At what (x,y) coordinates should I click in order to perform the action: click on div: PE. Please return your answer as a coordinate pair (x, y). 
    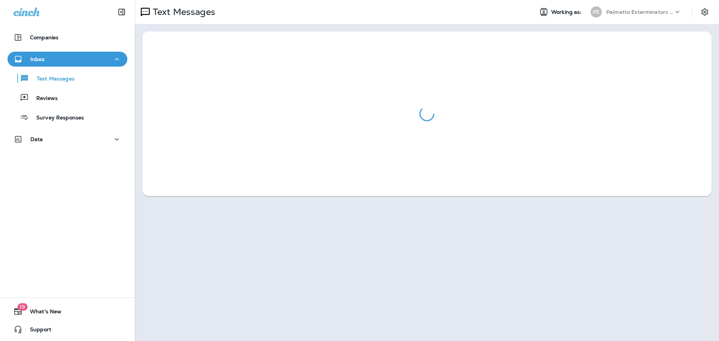
    Looking at the image, I should click on (596, 12).